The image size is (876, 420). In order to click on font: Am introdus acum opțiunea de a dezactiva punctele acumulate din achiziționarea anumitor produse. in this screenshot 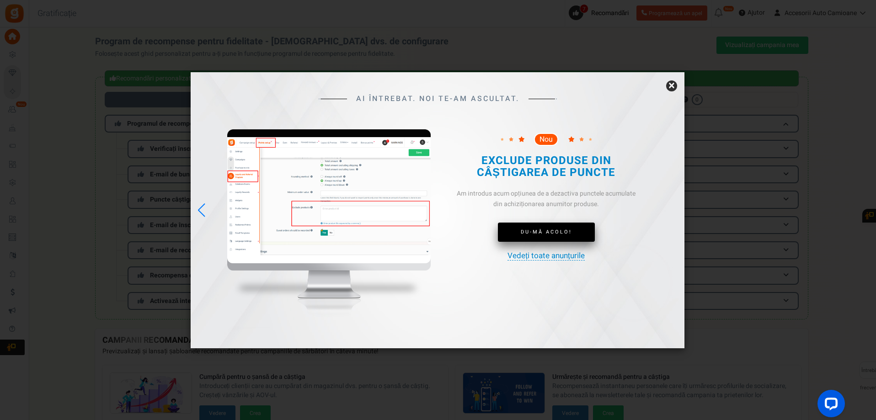, I will do `click(546, 199)`.